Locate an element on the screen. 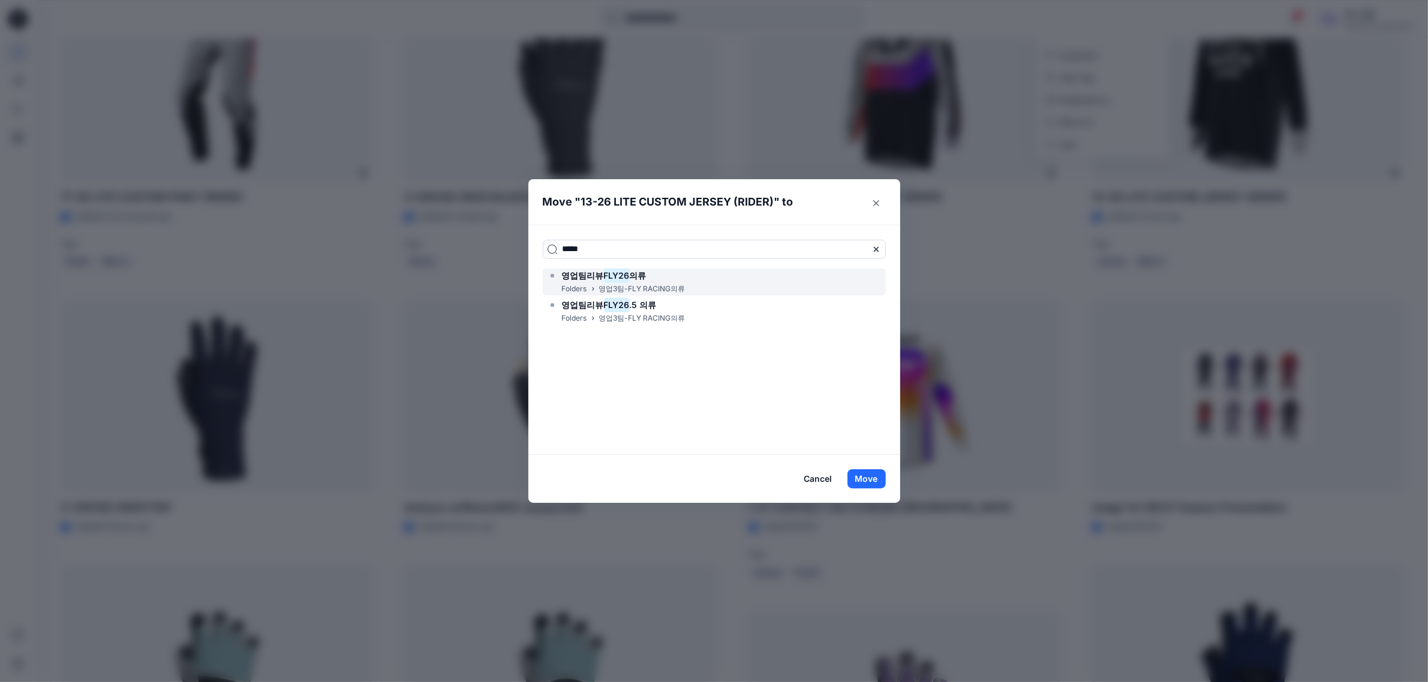  p: 13-26 LITE CUSTOM JERSEY (RIDER) is located at coordinates (678, 202).